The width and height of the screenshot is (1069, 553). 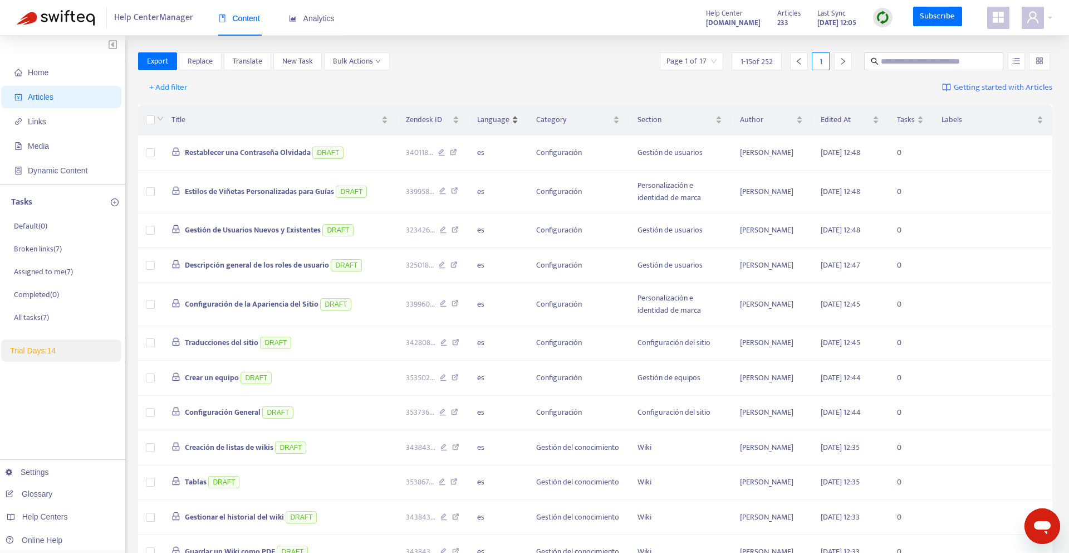 What do you see at coordinates (38, 146) in the screenshot?
I see `span: Media` at bounding box center [38, 146].